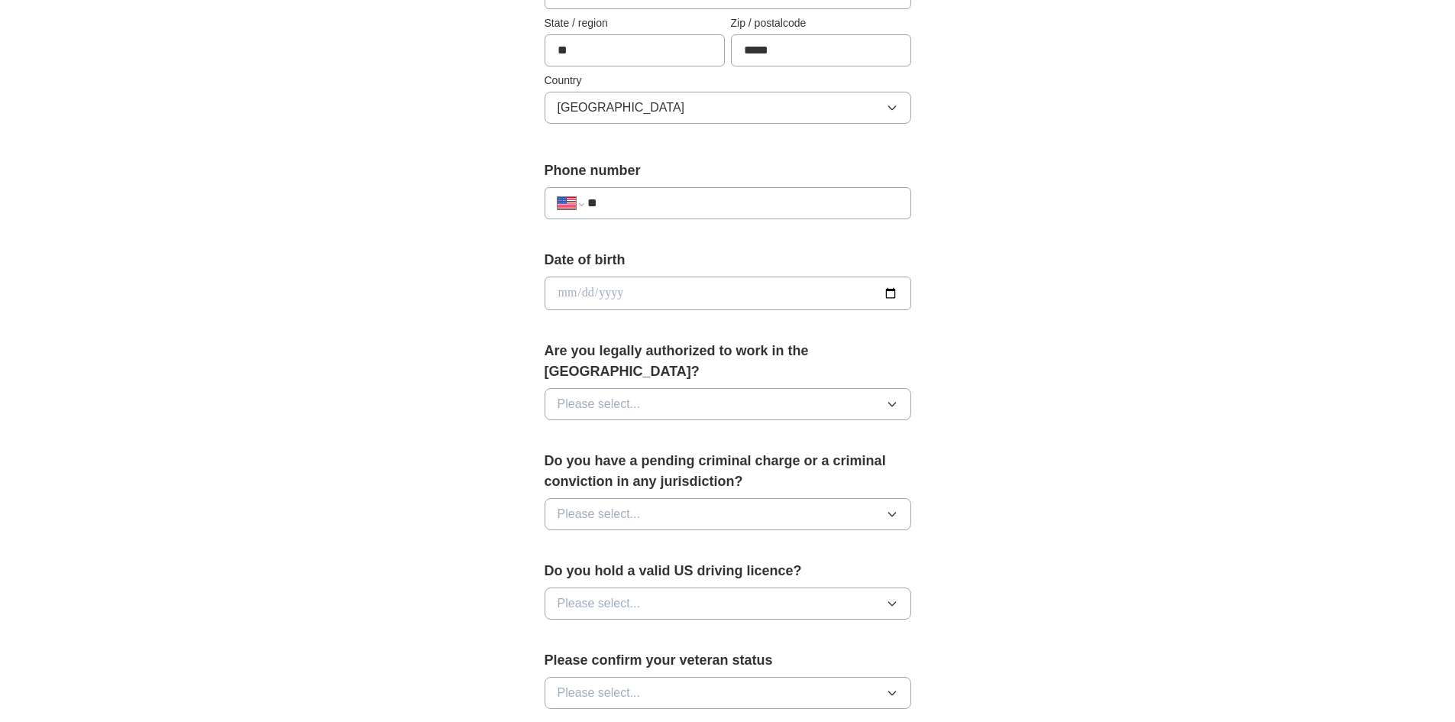 This screenshot has height=722, width=1455. Describe the element at coordinates (728, 660) in the screenshot. I see `label: Please confirm your veteran status` at that location.